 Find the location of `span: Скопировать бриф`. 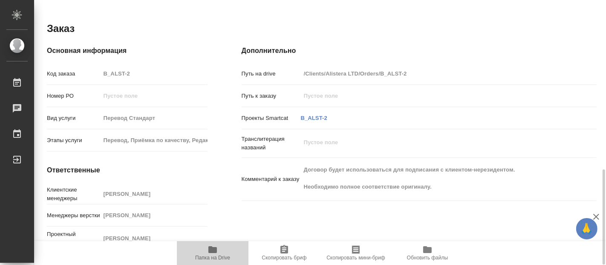

span: Скопировать бриф is located at coordinates (284, 257).